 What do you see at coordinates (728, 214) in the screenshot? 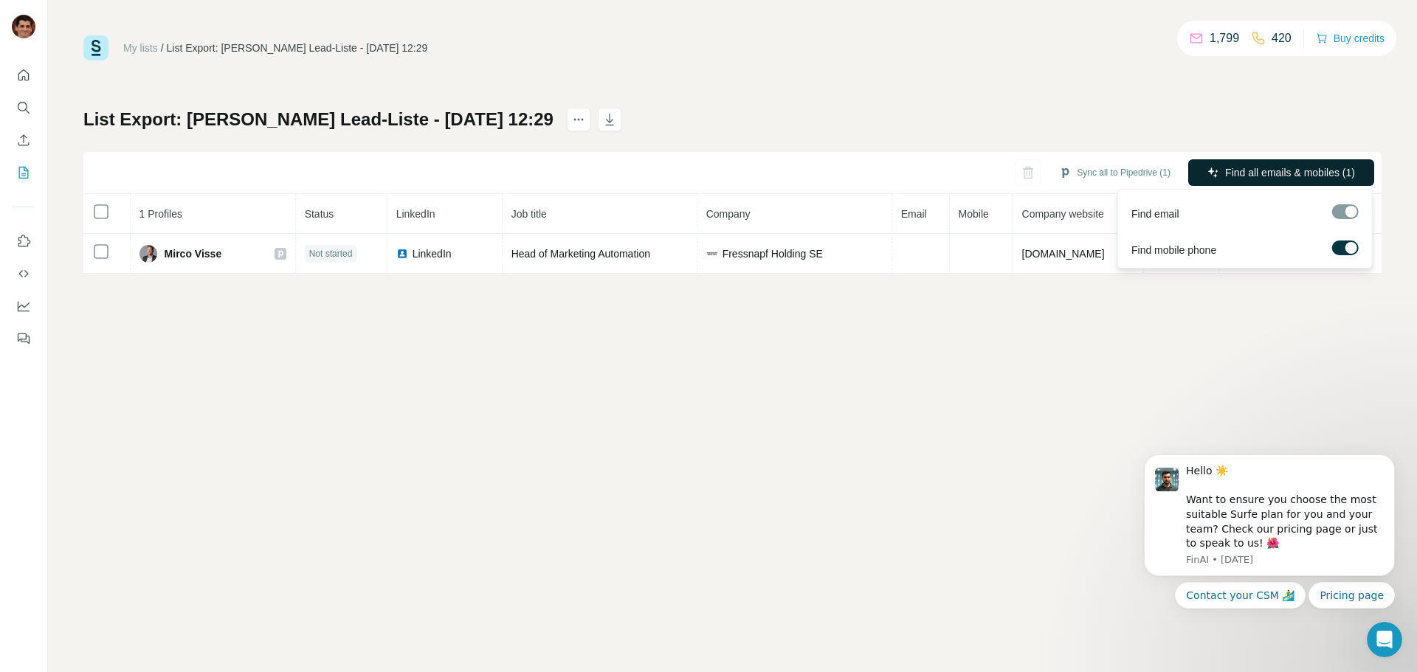
I see `span: Company` at bounding box center [728, 214].